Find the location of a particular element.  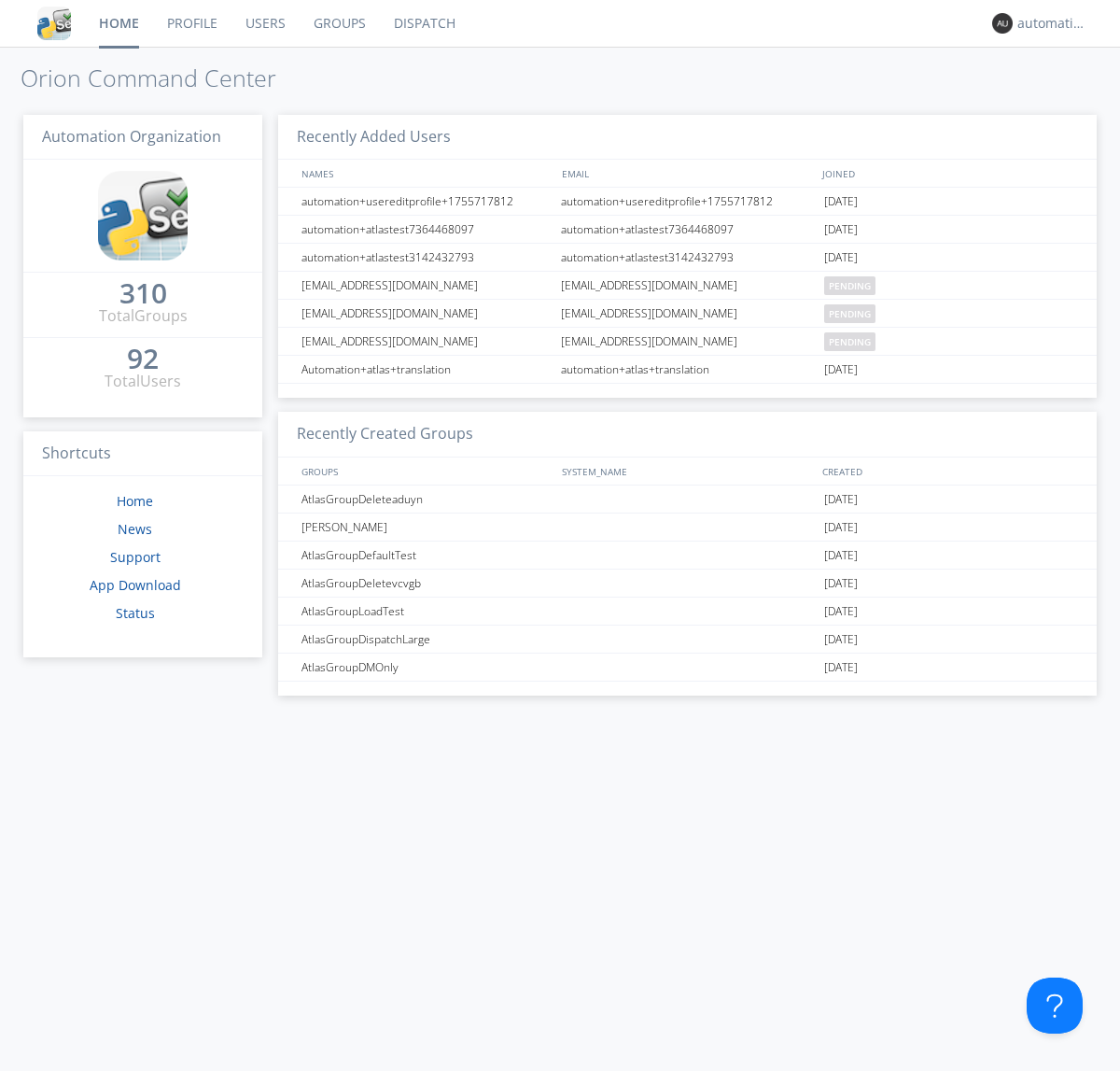

div: AtlasGroupDispatchLarge is located at coordinates (426, 639).